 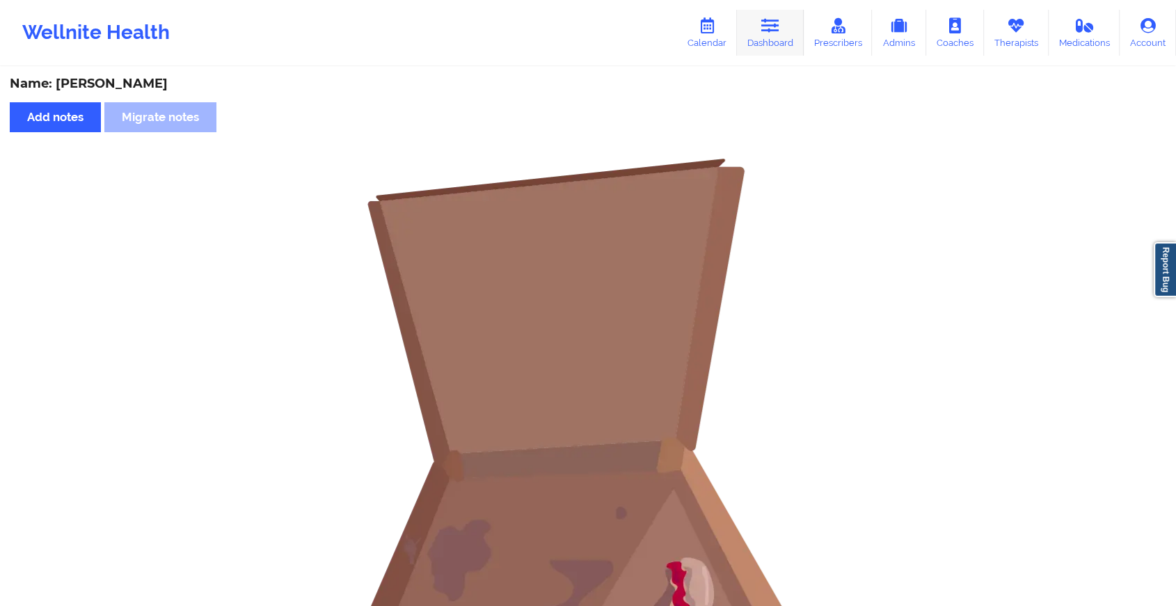 What do you see at coordinates (955, 33) in the screenshot?
I see `a: Coaches` at bounding box center [955, 33].